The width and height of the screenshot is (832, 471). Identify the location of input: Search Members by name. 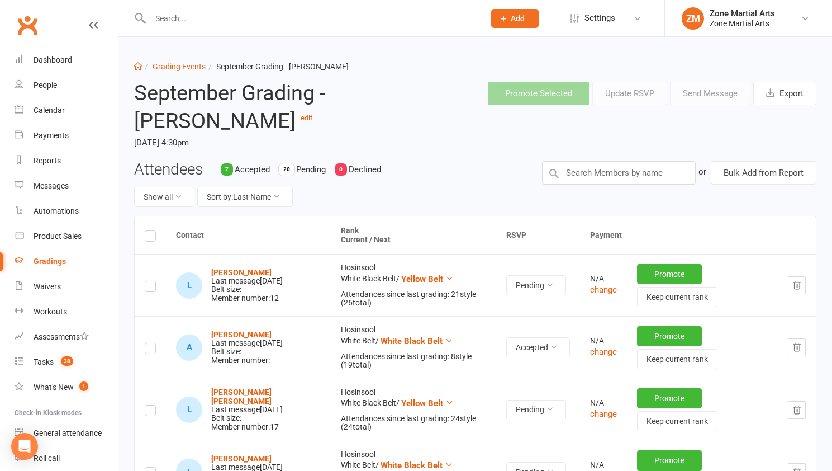
(619, 173).